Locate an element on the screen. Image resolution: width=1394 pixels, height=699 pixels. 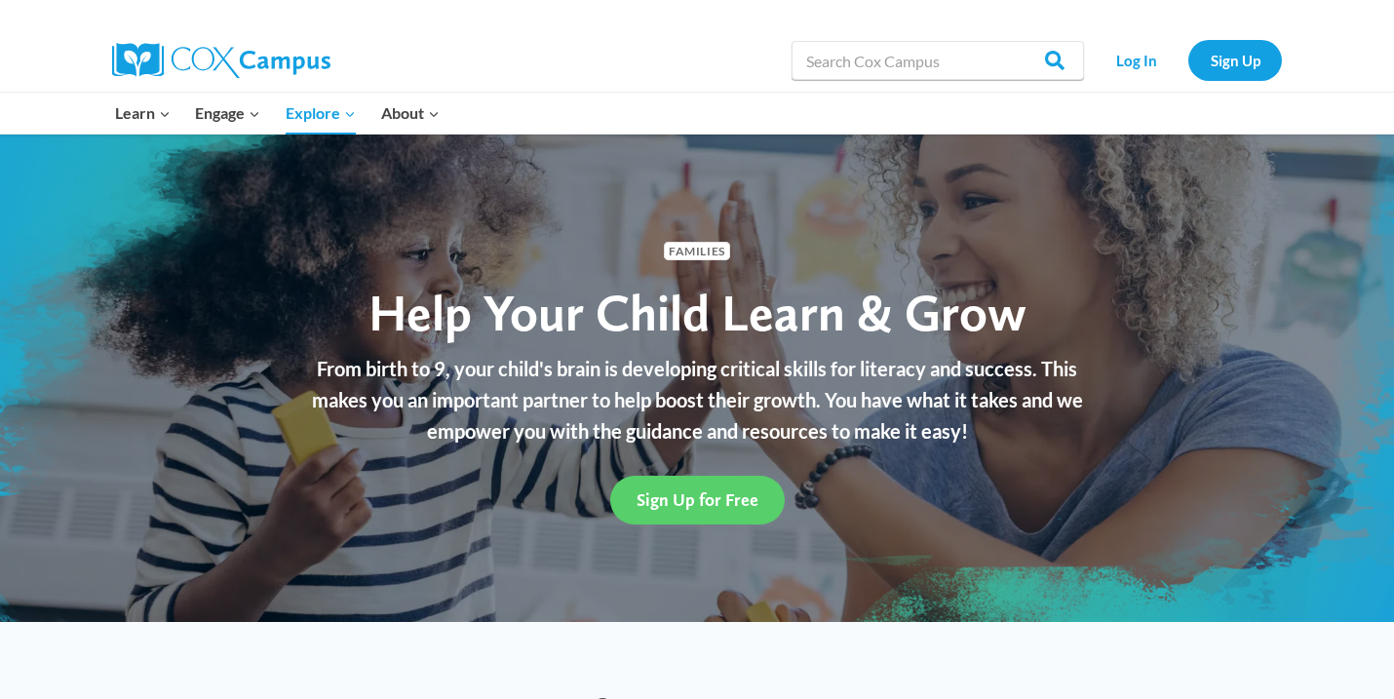
span: Explore is located at coordinates (321, 113).